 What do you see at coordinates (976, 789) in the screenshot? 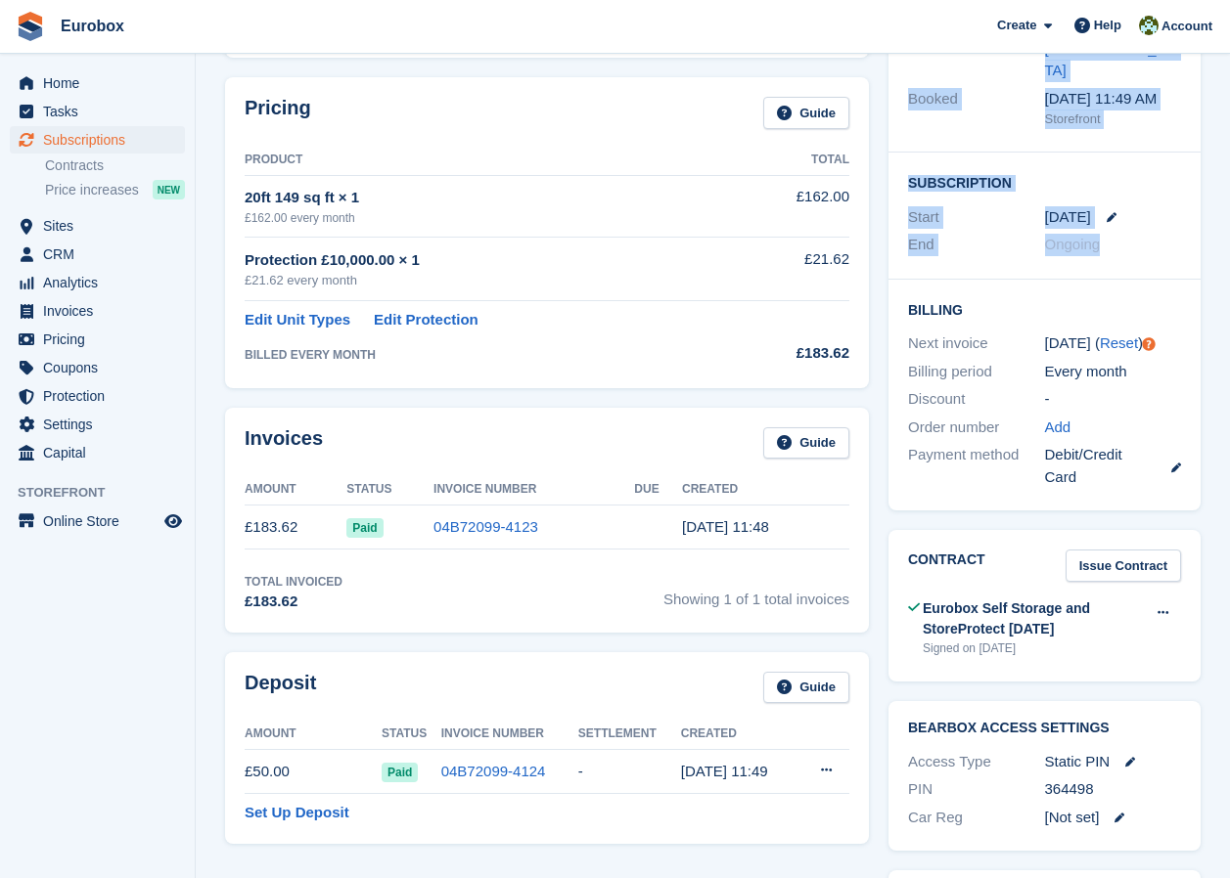
I see `div: PIN` at bounding box center [976, 789].